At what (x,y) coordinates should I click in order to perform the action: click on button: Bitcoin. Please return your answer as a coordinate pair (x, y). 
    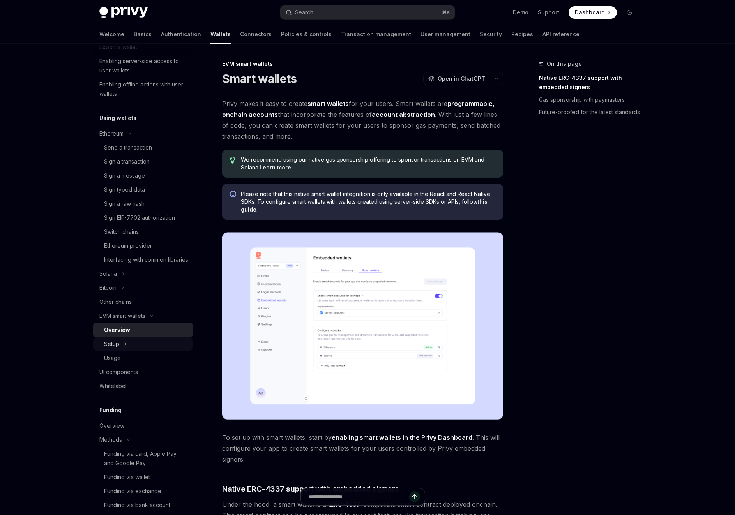
    Looking at the image, I should click on (143, 288).